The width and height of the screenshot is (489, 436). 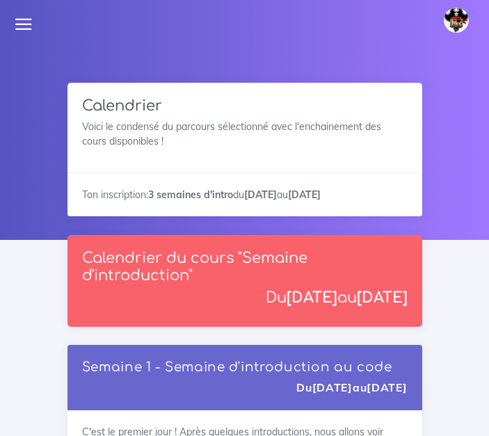 What do you see at coordinates (191, 195) in the screenshot?
I see `strong: 3 semaines d'intro` at bounding box center [191, 195].